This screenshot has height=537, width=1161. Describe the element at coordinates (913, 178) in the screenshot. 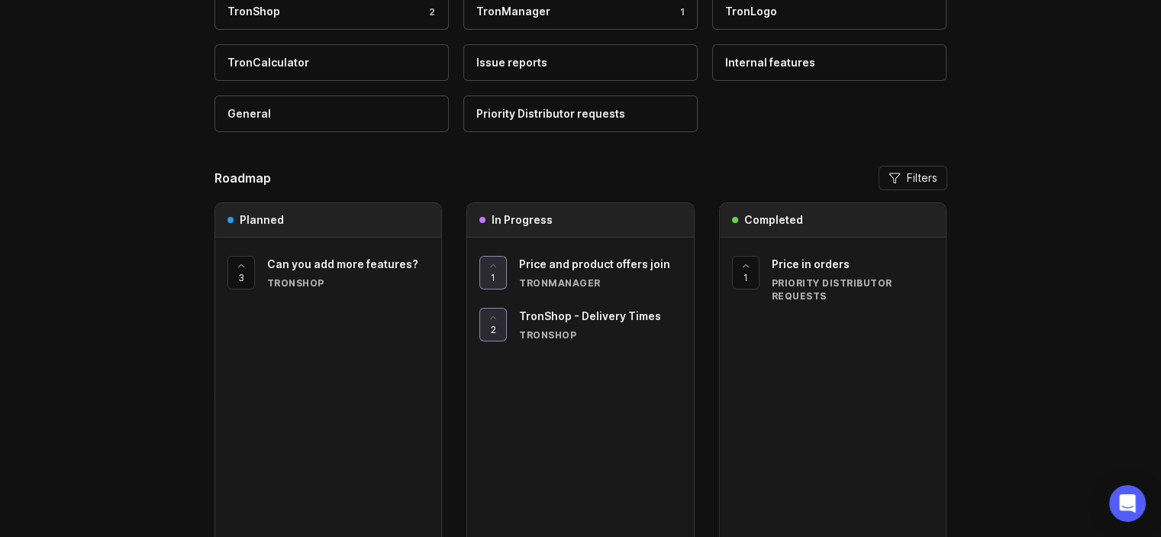

I see `button: Filters` at that location.